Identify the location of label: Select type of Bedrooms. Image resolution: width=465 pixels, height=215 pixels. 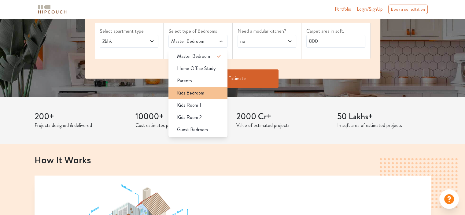
(198, 31).